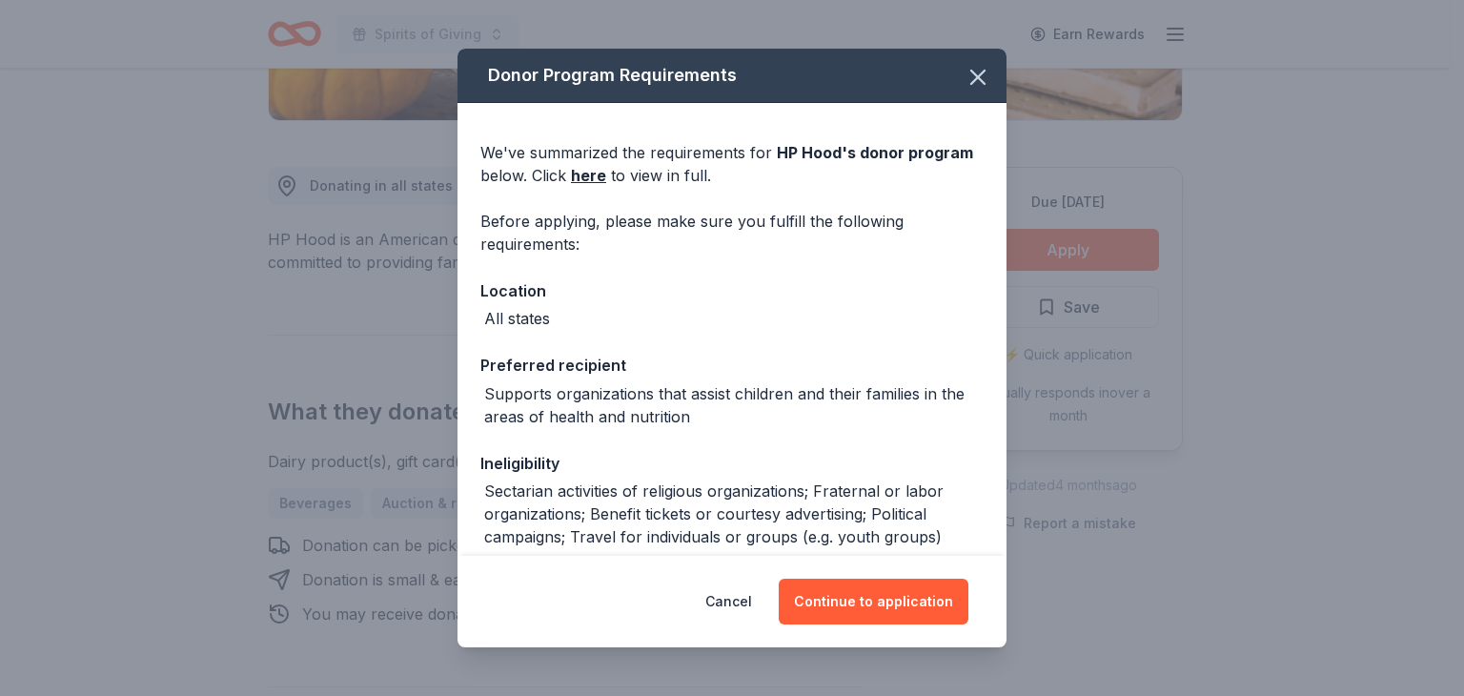 This screenshot has width=1464, height=696. I want to click on button: Cancel, so click(728, 602).